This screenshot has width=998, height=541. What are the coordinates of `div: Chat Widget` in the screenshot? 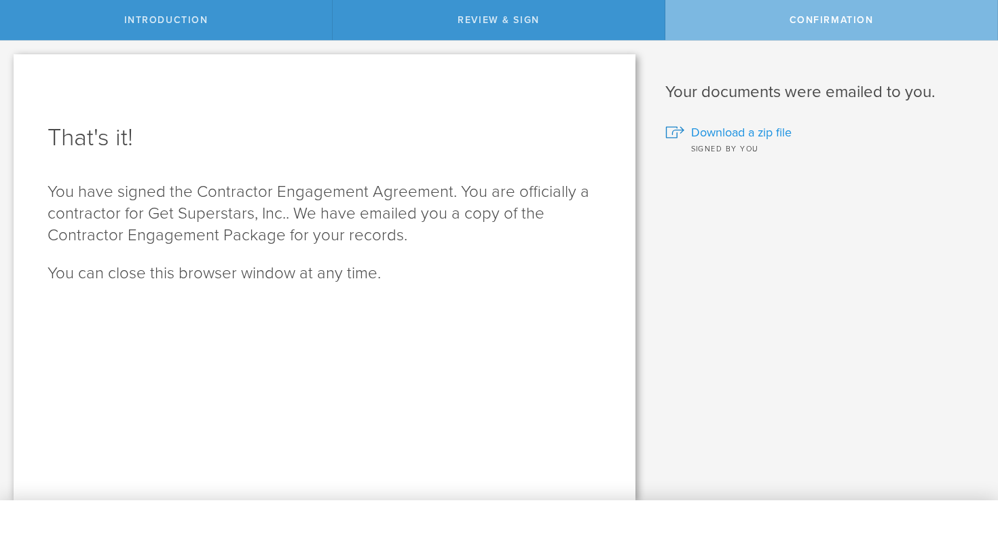 It's located at (964, 468).